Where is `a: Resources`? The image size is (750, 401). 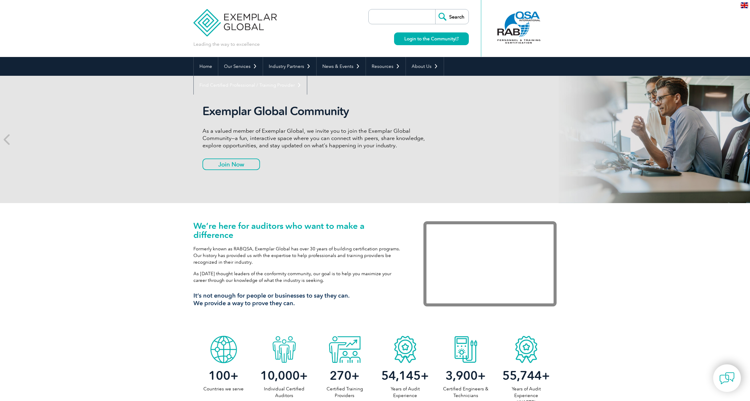
a: Resources is located at coordinates (386, 66).